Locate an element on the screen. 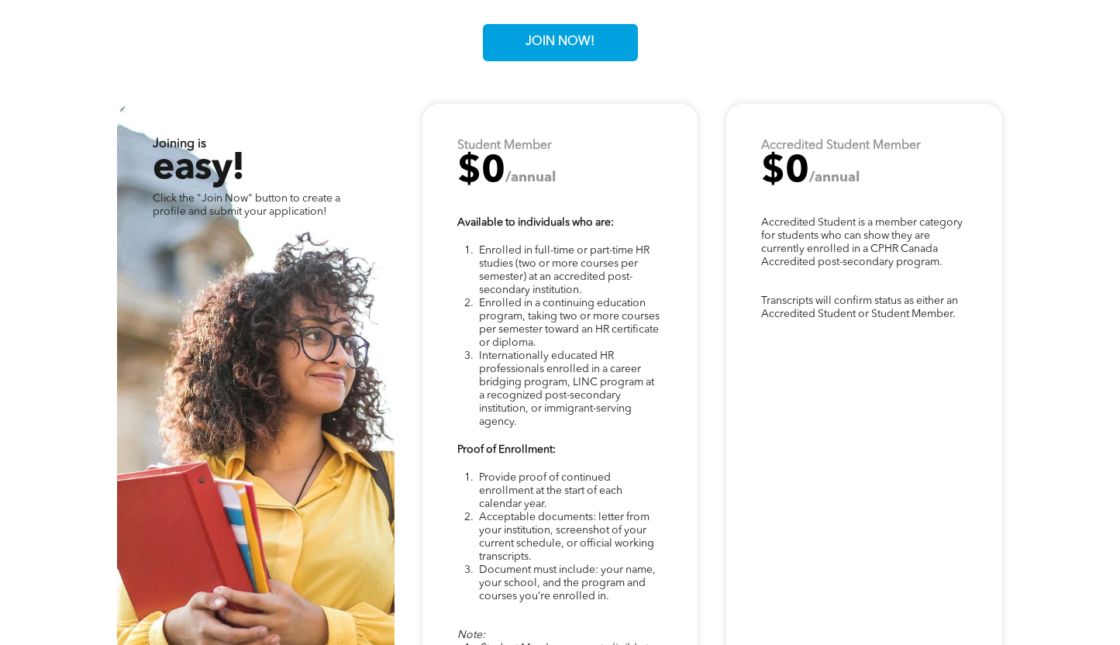 The image size is (1120, 645). span: Enrolled in full-time or part-time HR studies (two or more courses per semester) at an accredited... is located at coordinates (564, 270).